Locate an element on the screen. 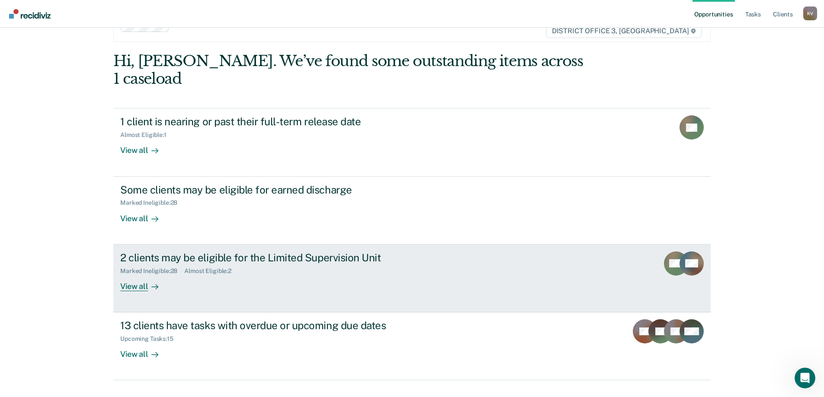  div: Almost Eligible : 1 is located at coordinates (147, 135).